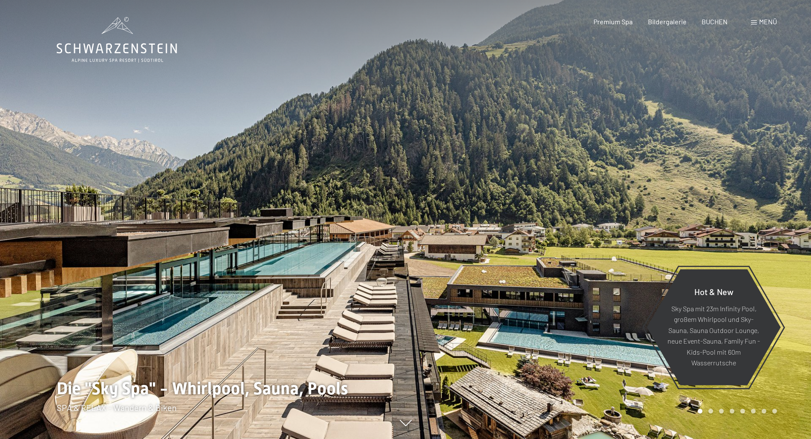 Image resolution: width=811 pixels, height=439 pixels. Describe the element at coordinates (732, 411) in the screenshot. I see `div: Carousel Page 4` at that location.